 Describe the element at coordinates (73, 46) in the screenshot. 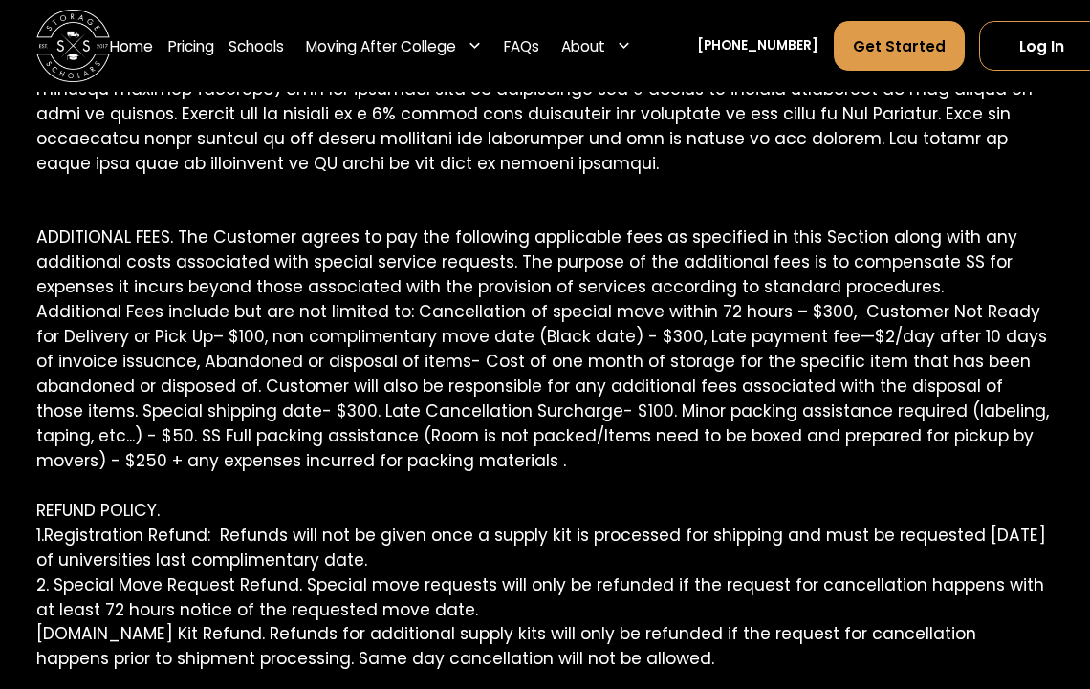

I see `img: Storage Scholars main logo` at that location.